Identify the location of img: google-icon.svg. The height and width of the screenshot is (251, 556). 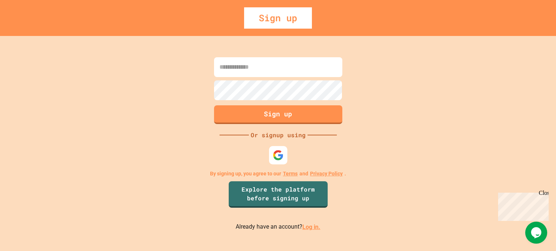
(278, 155).